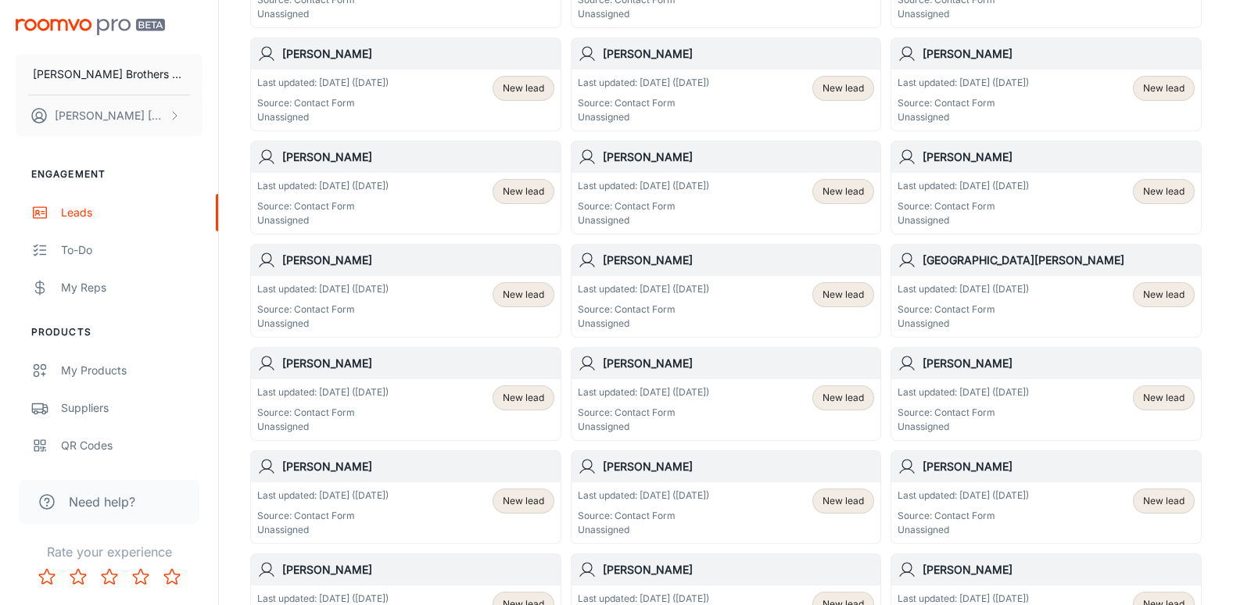  What do you see at coordinates (131, 213) in the screenshot?
I see `div: Leads` at bounding box center [131, 213].